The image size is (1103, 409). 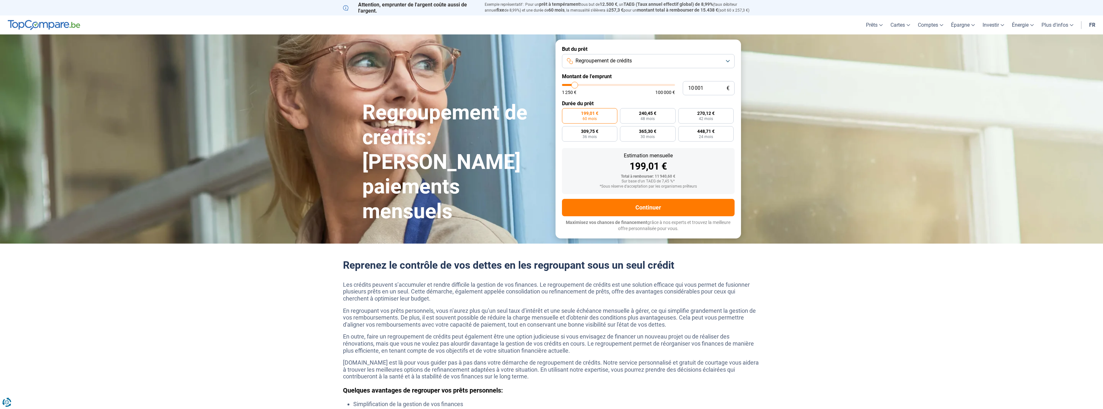 What do you see at coordinates (706, 131) in the screenshot?
I see `span: 448,71 €` at bounding box center [706, 131].